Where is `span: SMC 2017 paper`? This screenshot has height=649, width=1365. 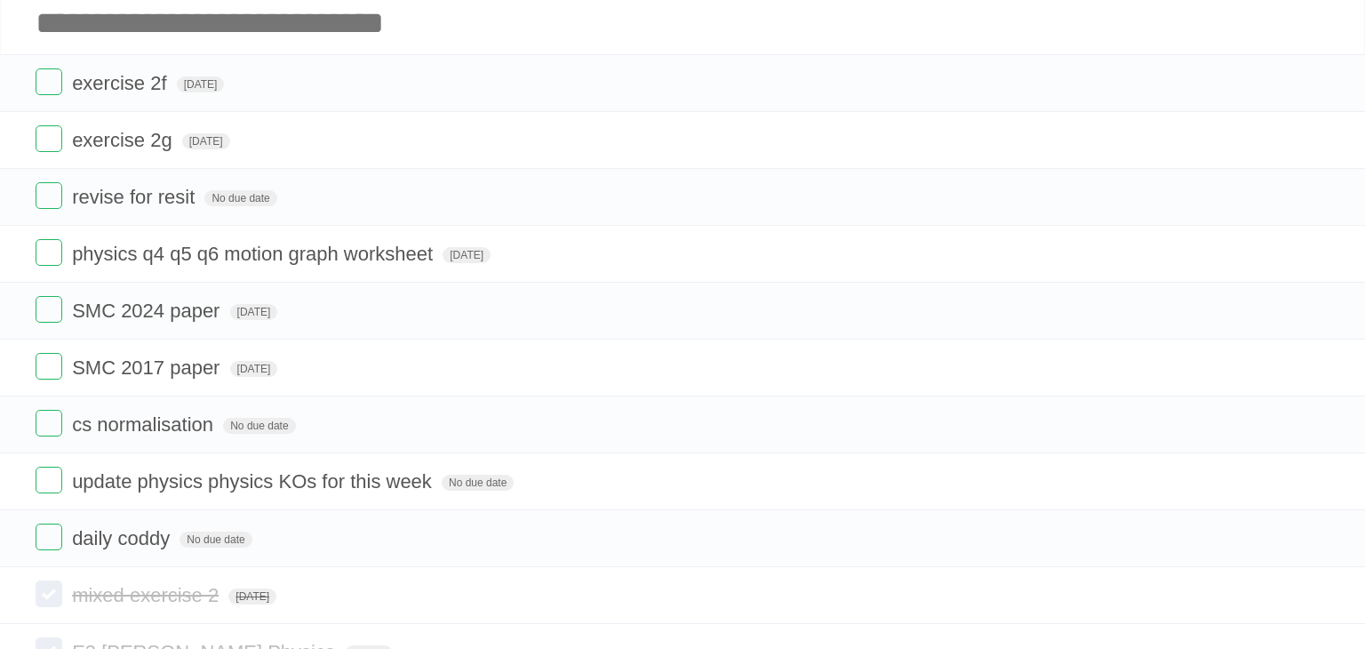
span: SMC 2017 paper is located at coordinates (148, 367).